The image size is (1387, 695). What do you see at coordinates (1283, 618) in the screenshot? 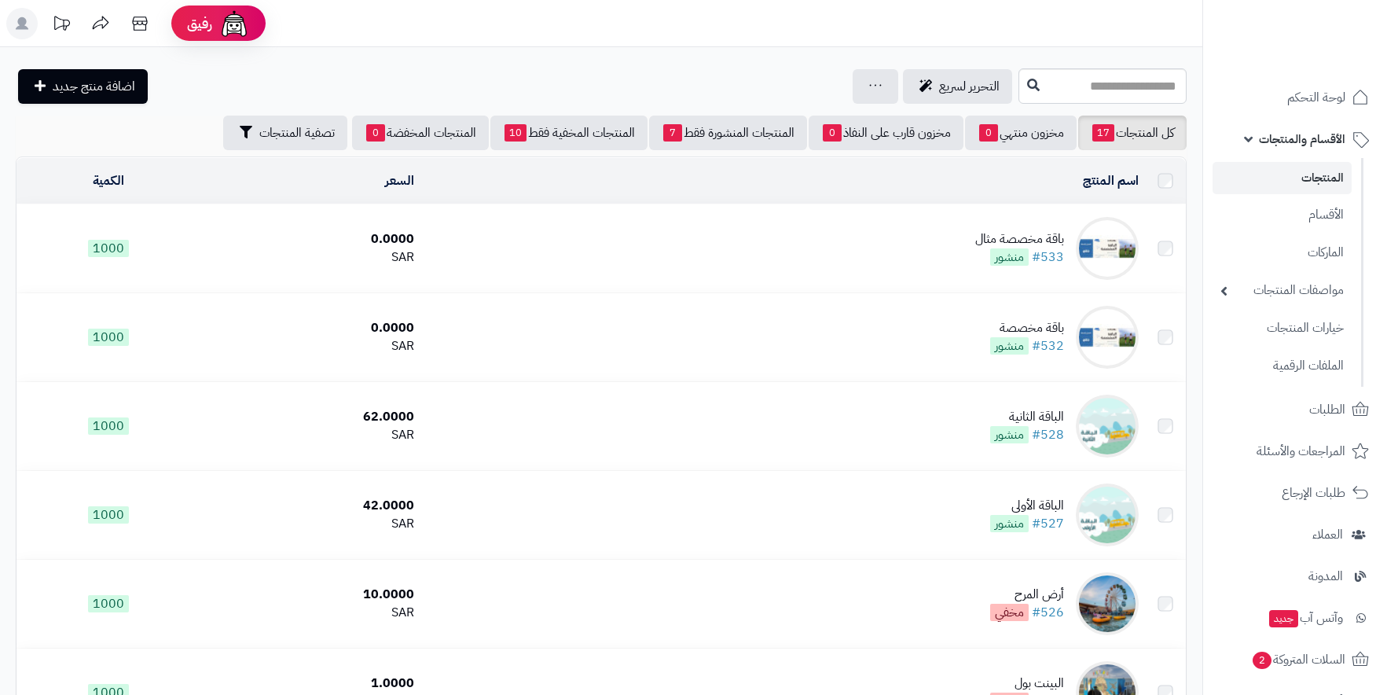
I see `span: جديد` at bounding box center [1283, 618].